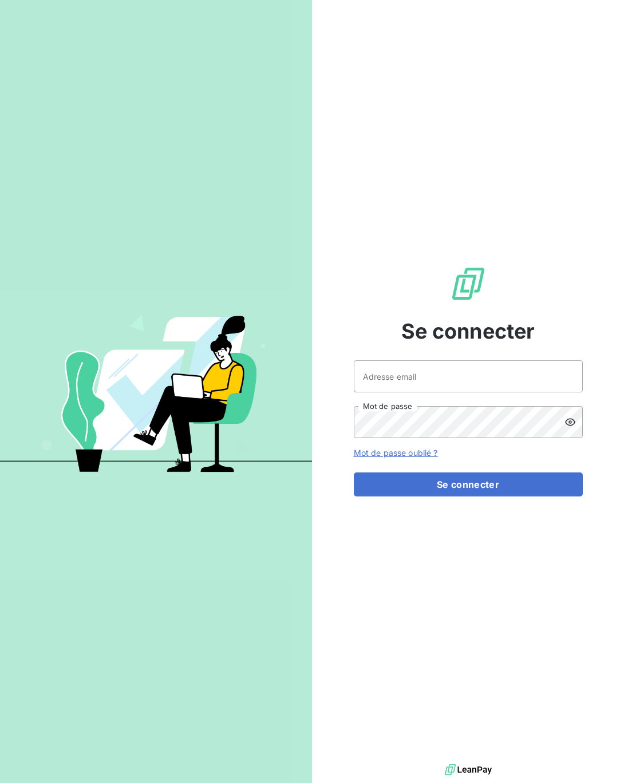  I want to click on input: placeholder, so click(468, 376).